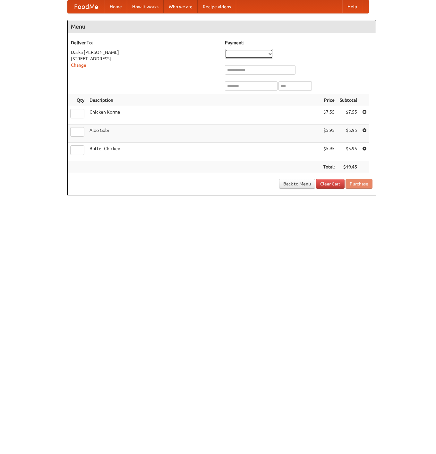 The width and height of the screenshot is (436, 454). Describe the element at coordinates (204, 134) in the screenshot. I see `td: Aloo Gobi` at that location.